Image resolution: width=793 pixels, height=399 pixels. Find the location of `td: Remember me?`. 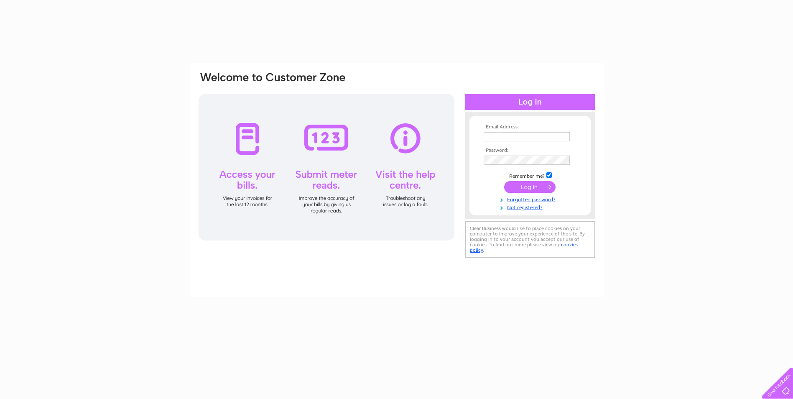

td: Remember me? is located at coordinates (530, 175).